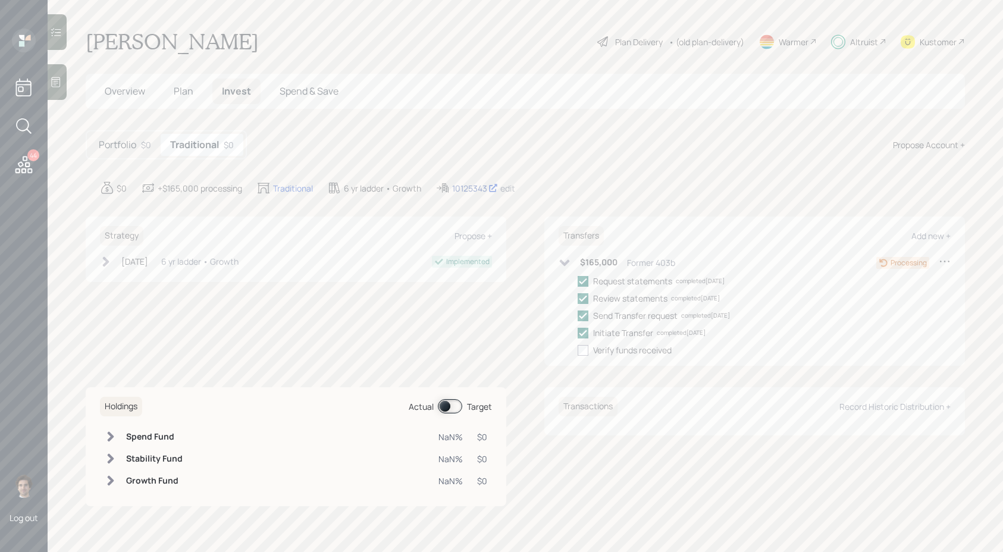 This screenshot has height=552, width=1003. Describe the element at coordinates (421, 406) in the screenshot. I see `div: Actual` at that location.